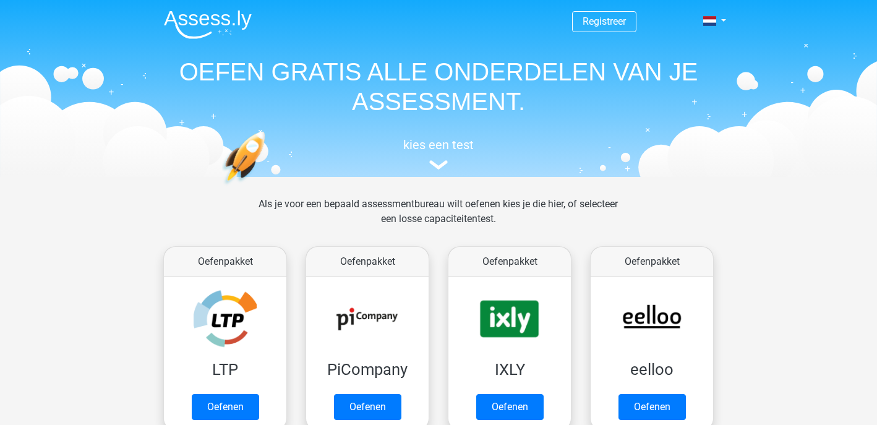 The image size is (877, 425). What do you see at coordinates (267, 187) in the screenshot?
I see `img: oefenen` at bounding box center [267, 187].